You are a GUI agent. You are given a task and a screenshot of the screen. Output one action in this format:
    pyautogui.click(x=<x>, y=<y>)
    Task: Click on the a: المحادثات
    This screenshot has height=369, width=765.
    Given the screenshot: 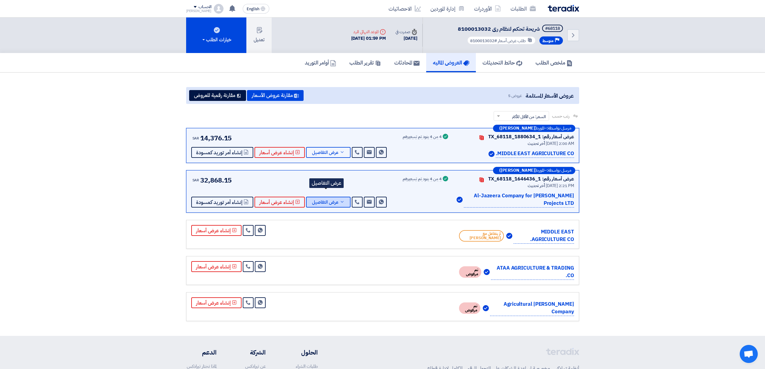 What is the action you would take?
    pyautogui.click(x=407, y=63)
    